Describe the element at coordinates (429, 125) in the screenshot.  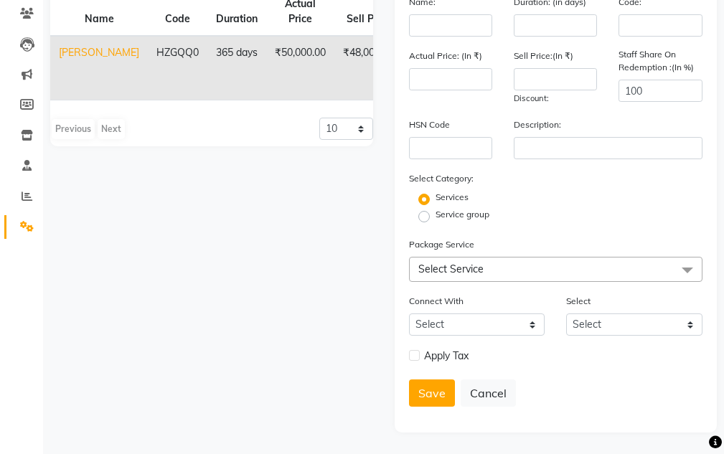
I see `label: HSN Code` at that location.